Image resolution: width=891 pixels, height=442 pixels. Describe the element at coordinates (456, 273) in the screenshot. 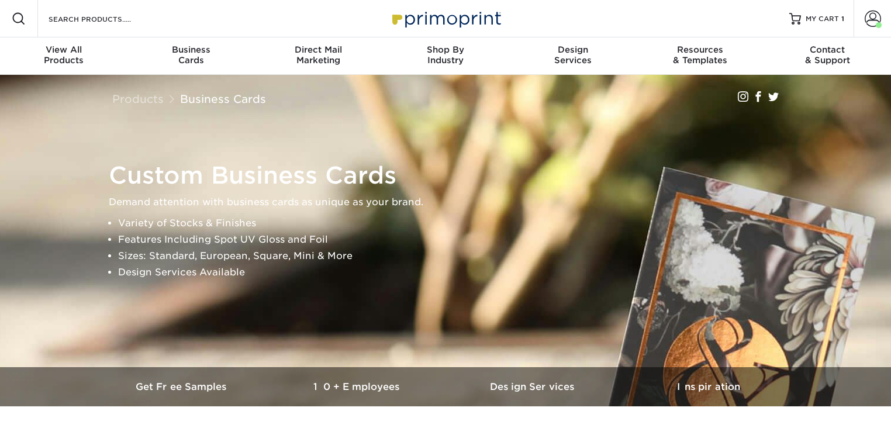

I see `li: Design Services Available` at that location.